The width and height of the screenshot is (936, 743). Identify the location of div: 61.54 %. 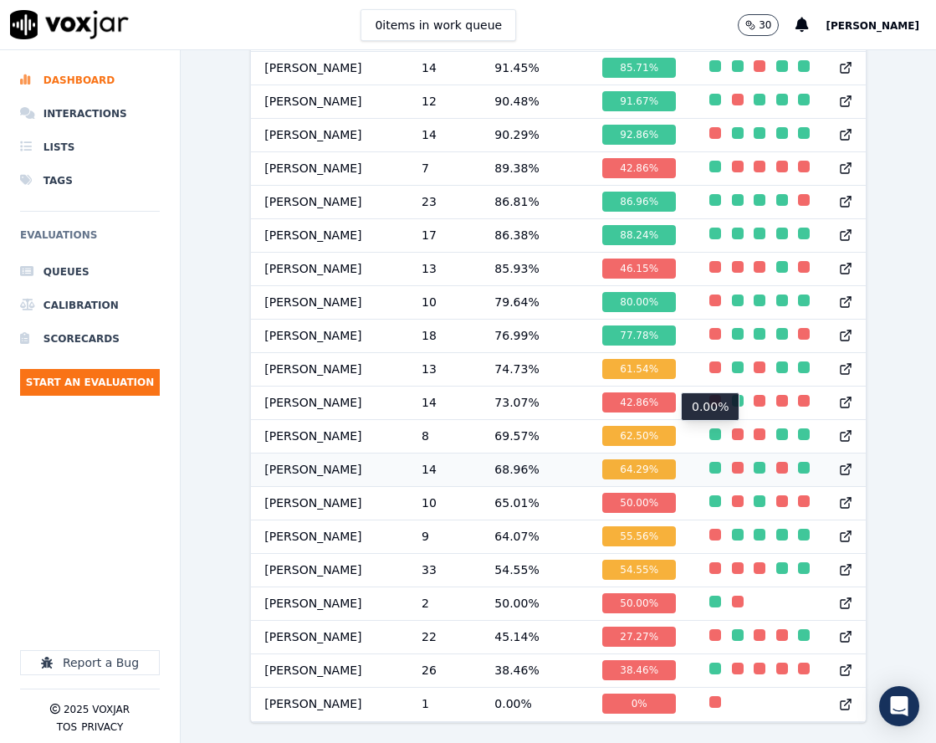
(639, 369).